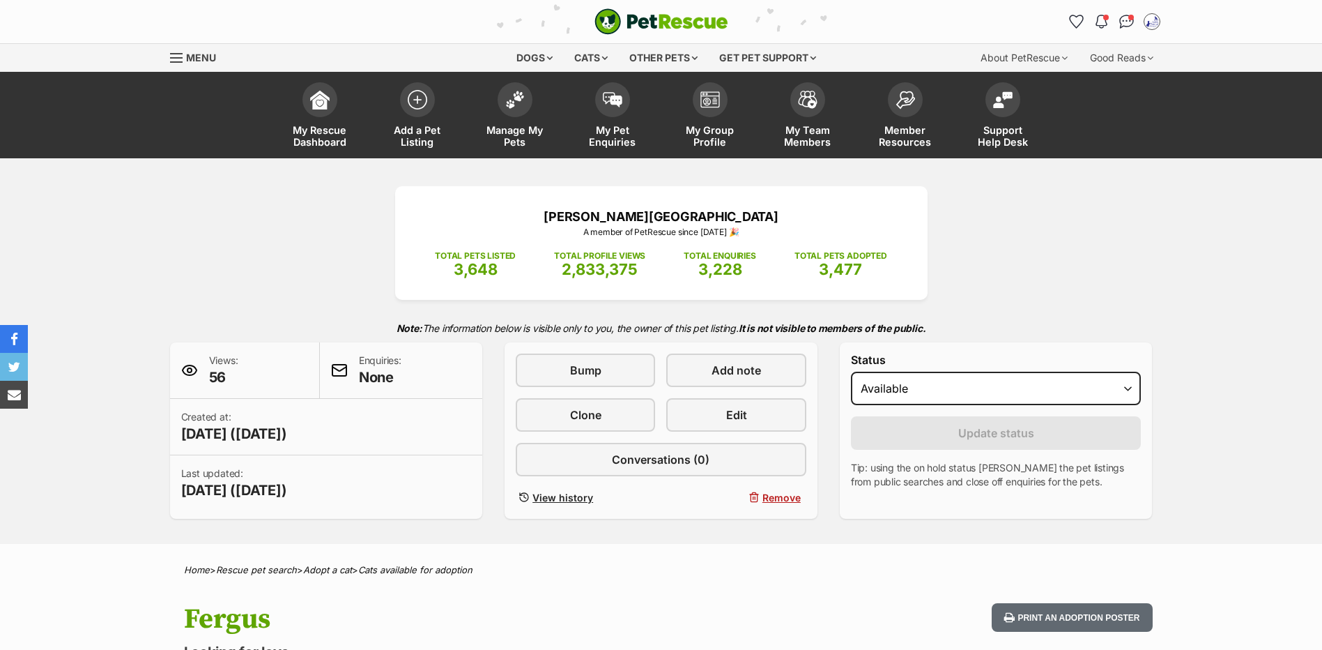 The height and width of the screenshot is (650, 1322). What do you see at coordinates (1152, 22) in the screenshot?
I see `img: Shelter Staff profile pic` at bounding box center [1152, 22].